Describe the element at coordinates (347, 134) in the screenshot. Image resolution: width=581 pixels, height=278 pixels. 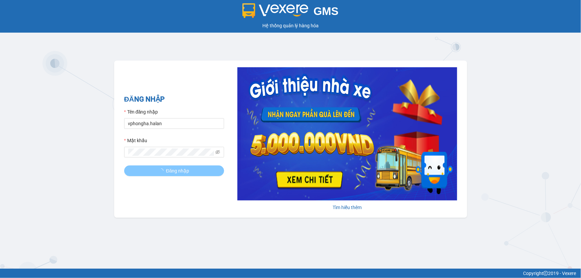
I see `img: banner-0` at that location.